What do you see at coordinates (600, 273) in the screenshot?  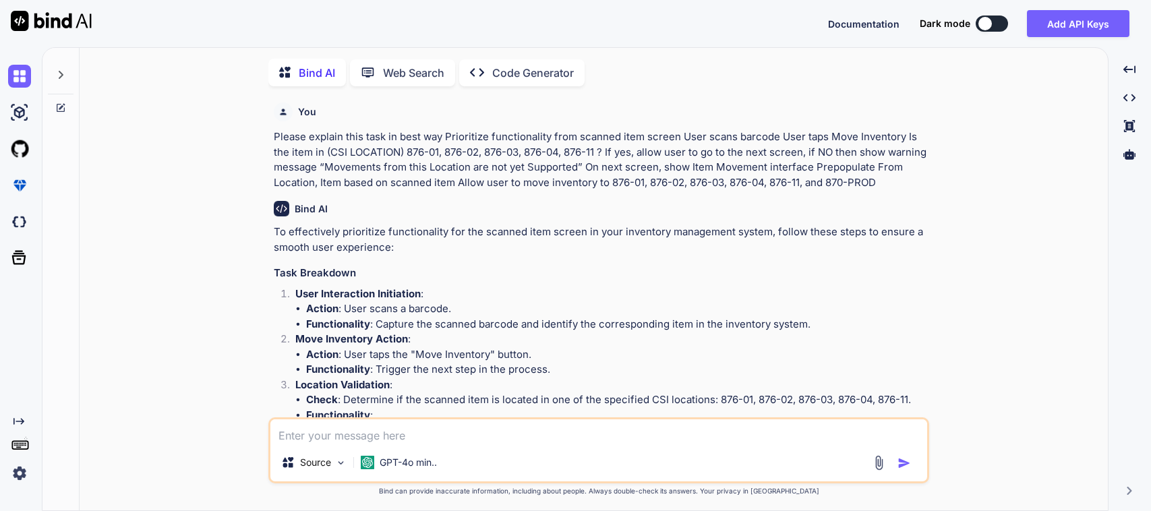 I see `h3: Task Breakdown` at bounding box center [600, 273].